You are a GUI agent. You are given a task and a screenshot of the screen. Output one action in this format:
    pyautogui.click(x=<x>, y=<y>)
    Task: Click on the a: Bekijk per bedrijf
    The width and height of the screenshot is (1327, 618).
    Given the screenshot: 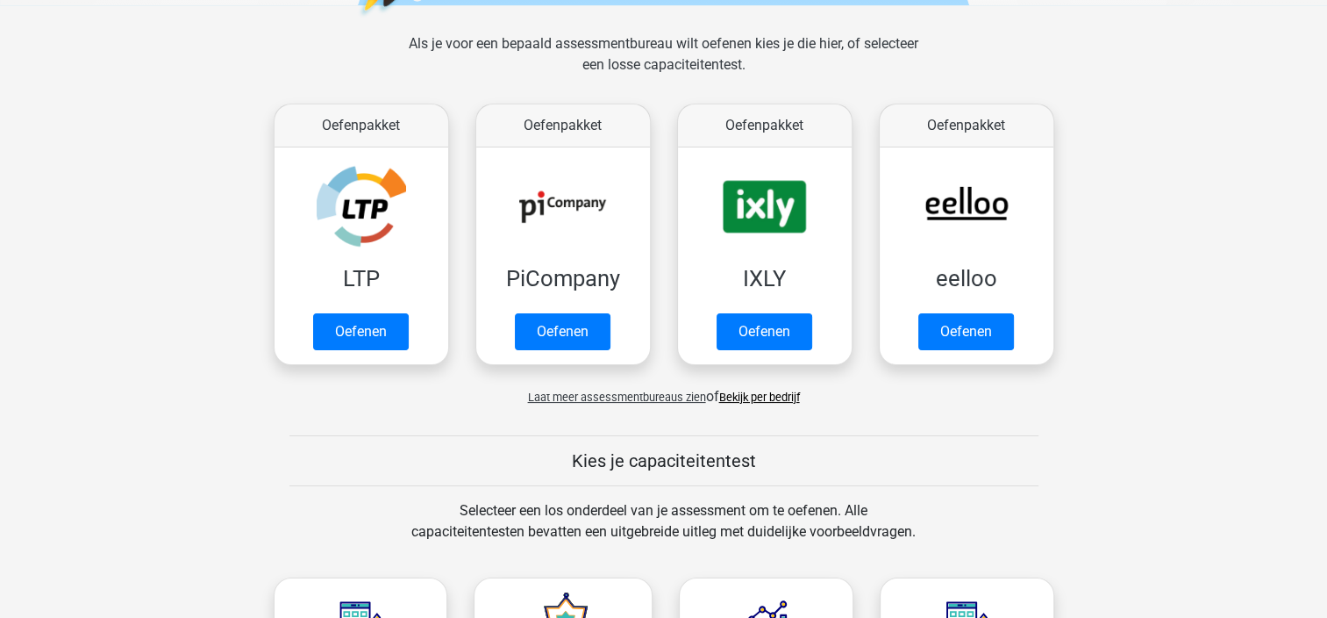 What is the action you would take?
    pyautogui.click(x=760, y=397)
    